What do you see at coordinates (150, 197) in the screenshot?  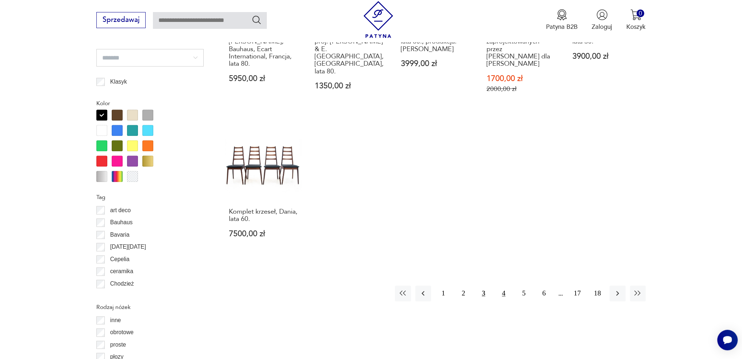 I see `p: Tag` at bounding box center [150, 197].